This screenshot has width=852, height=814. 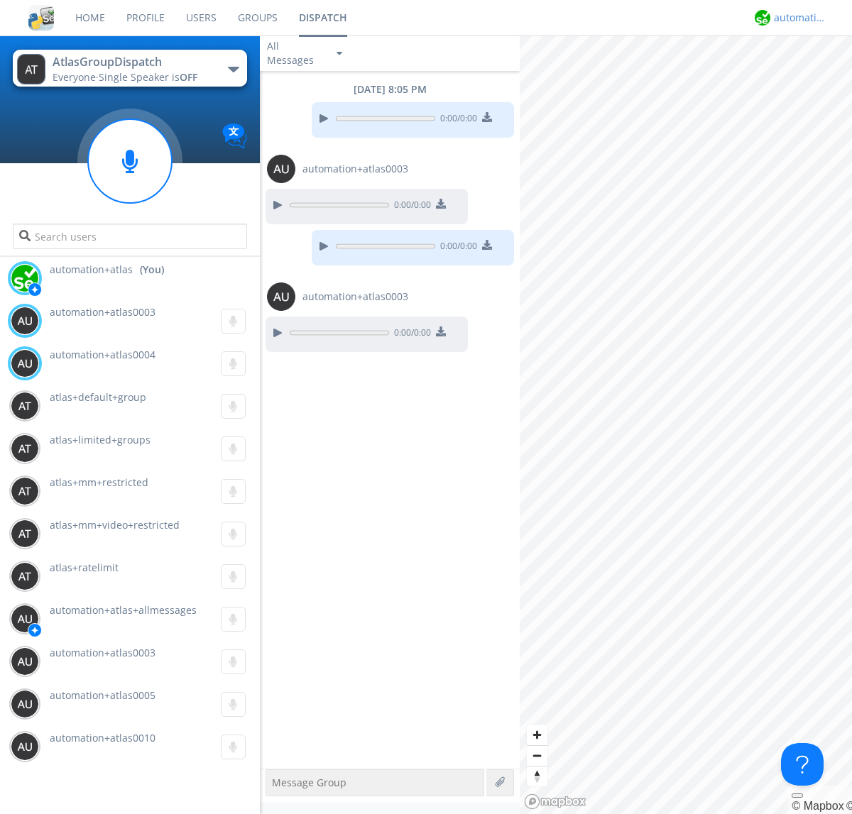 I want to click on span: automation+atlas0005, so click(x=102, y=695).